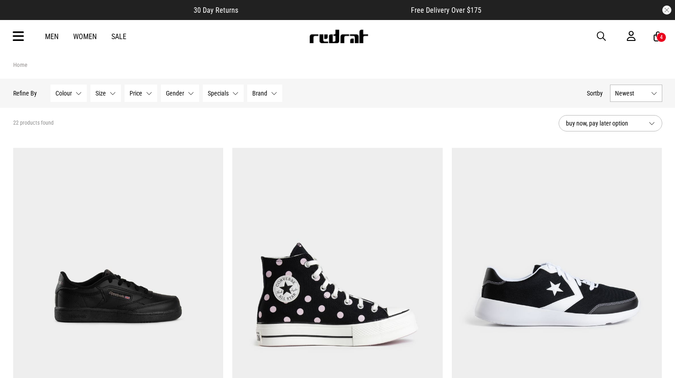  Describe the element at coordinates (64, 93) in the screenshot. I see `span: Colour` at that location.